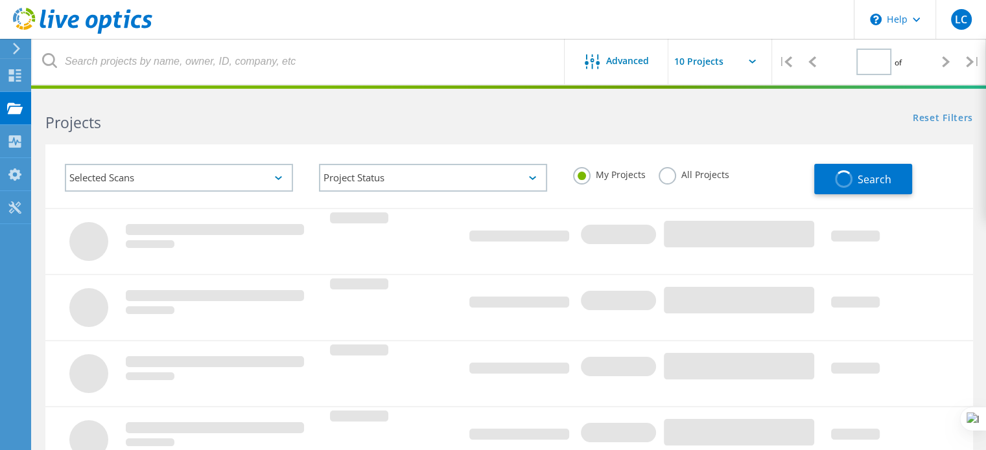 Image resolution: width=986 pixels, height=450 pixels. What do you see at coordinates (609, 173) in the screenshot?
I see `label: My Projects` at bounding box center [609, 173].